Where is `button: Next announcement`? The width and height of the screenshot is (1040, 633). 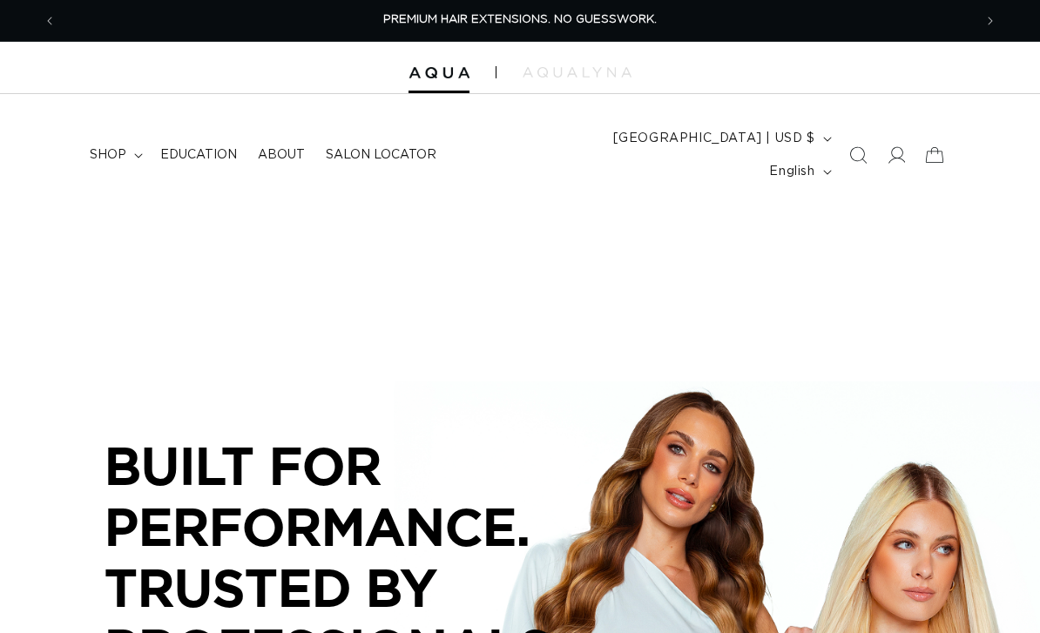
button: Next announcement is located at coordinates (990, 21).